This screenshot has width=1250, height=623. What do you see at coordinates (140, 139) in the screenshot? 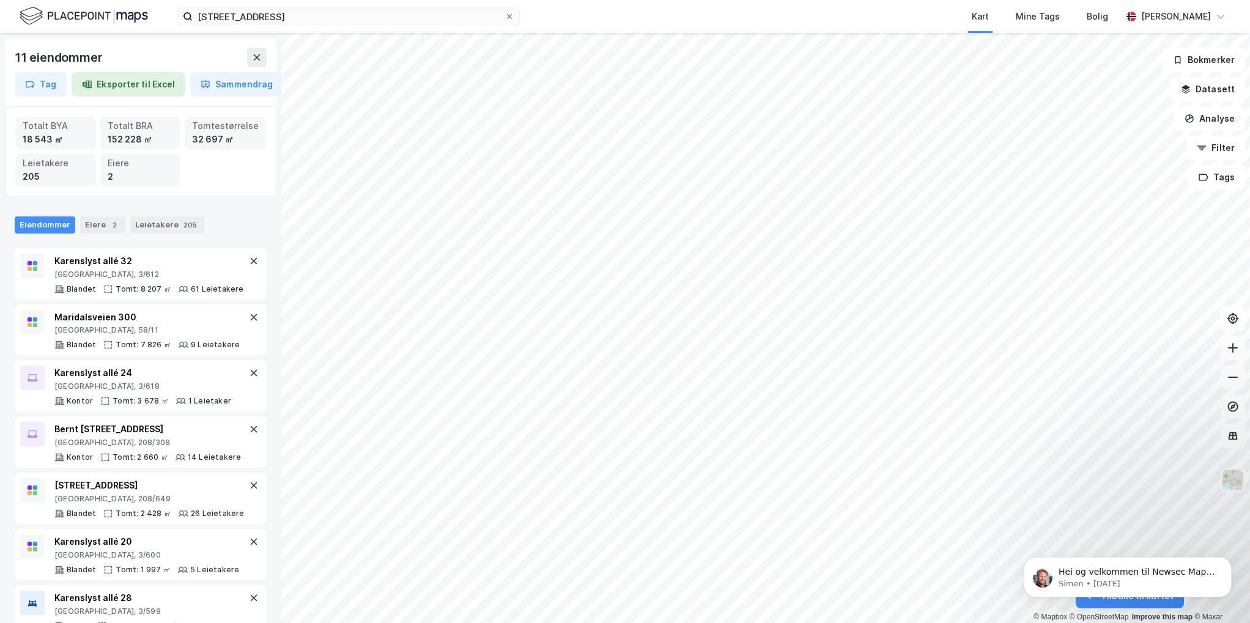
I see `div: 152 228 ㎡` at bounding box center [140, 139].